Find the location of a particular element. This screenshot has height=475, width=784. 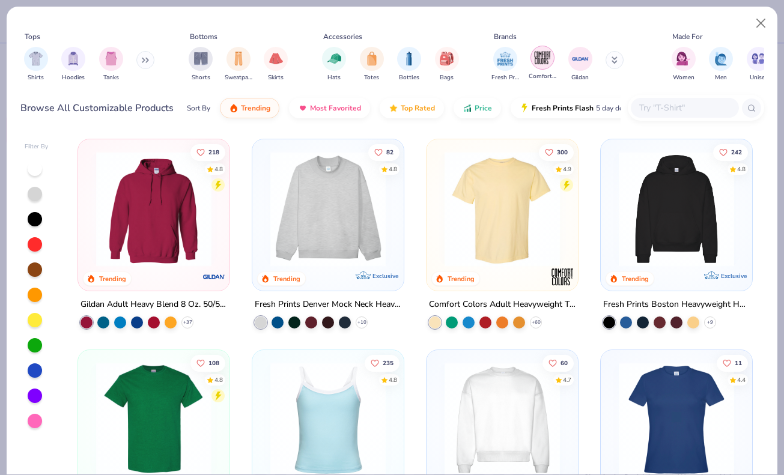

div: Accessories is located at coordinates (342, 37).